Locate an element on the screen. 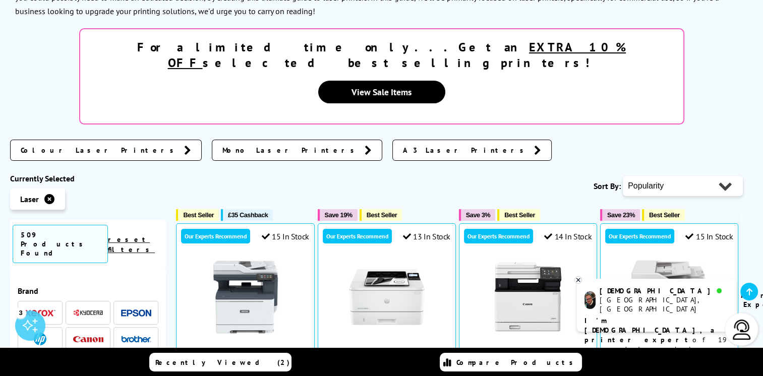 This screenshot has height=376, width=763. div: Currently Selected is located at coordinates (88, 179).